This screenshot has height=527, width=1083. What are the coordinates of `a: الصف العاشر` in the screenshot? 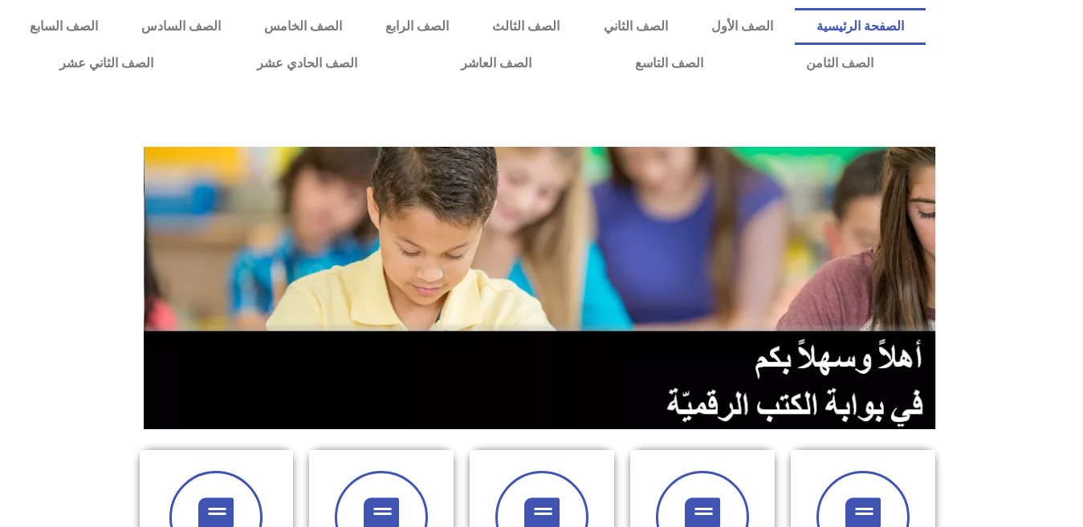 It's located at (496, 63).